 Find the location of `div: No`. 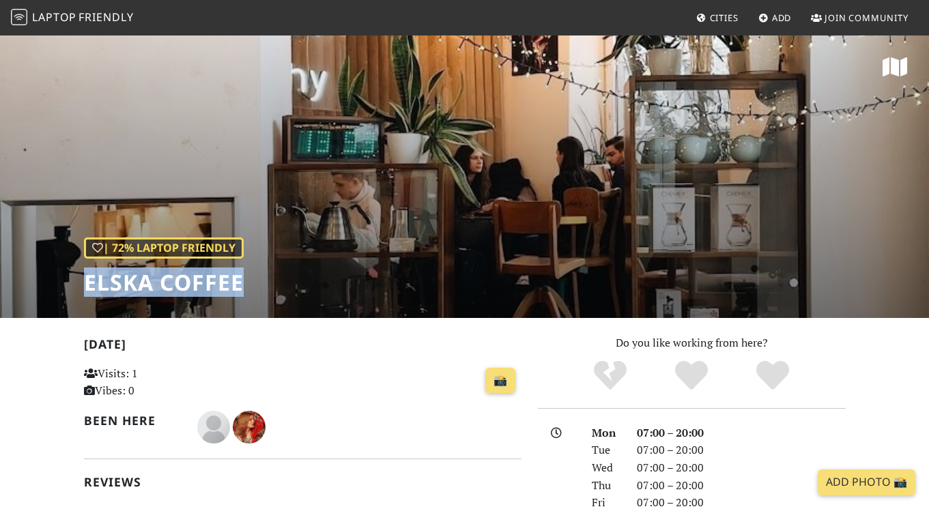

div: No is located at coordinates (610, 376).